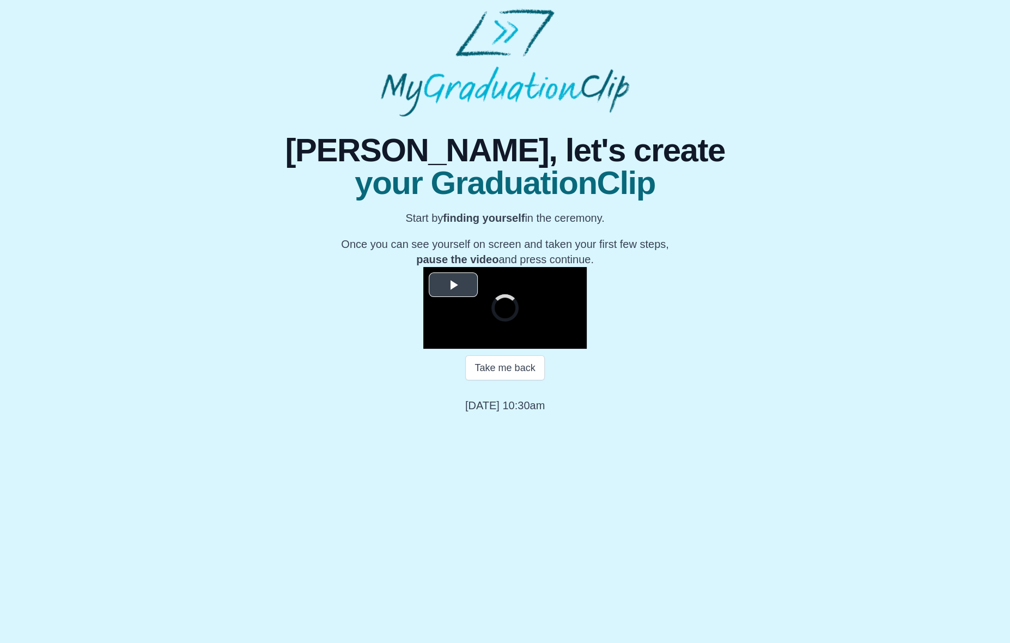 Image resolution: width=1010 pixels, height=643 pixels. I want to click on img: MyGraduationClip, so click(505, 63).